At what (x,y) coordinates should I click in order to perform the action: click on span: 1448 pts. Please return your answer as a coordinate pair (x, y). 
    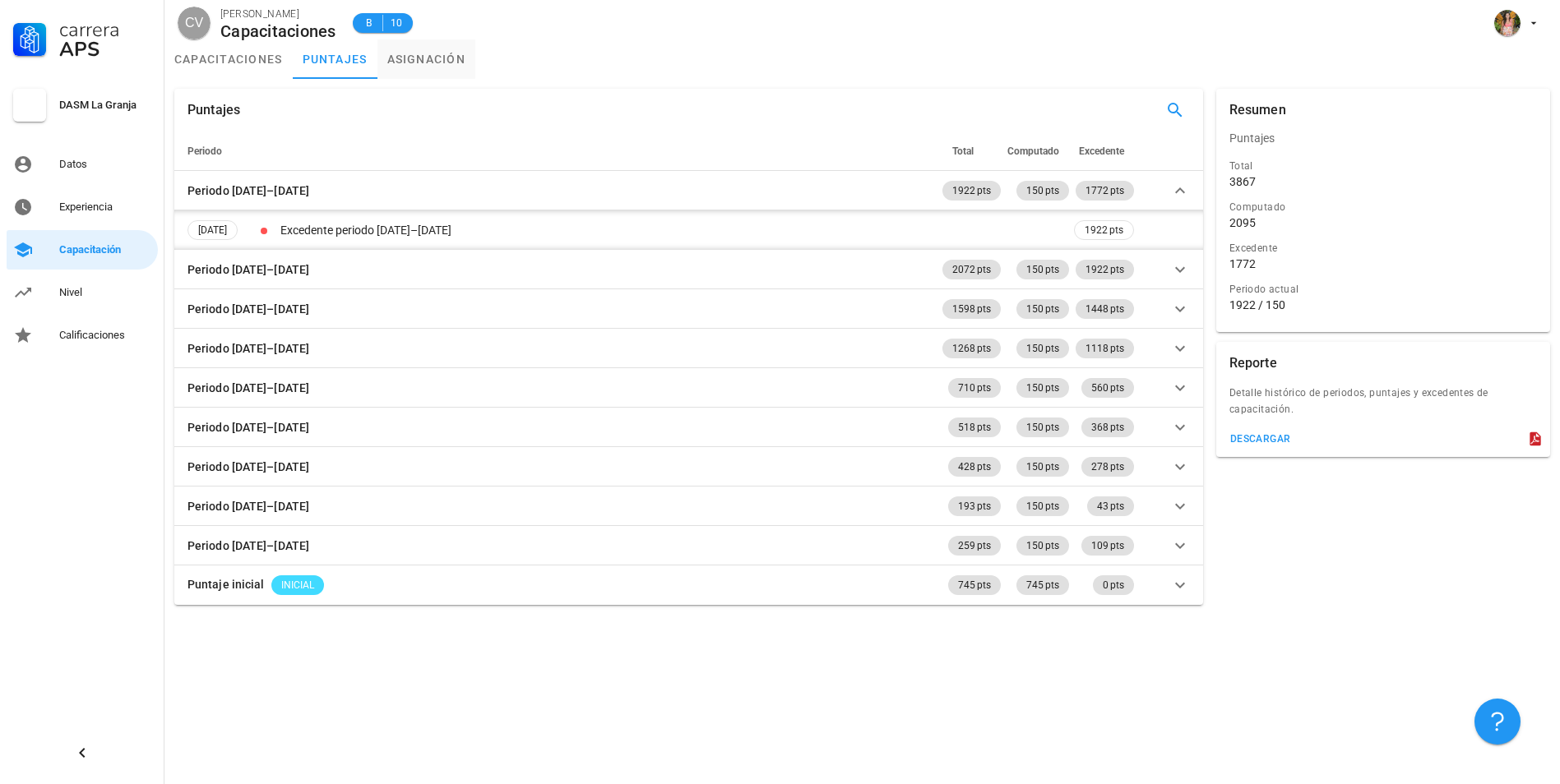
    Looking at the image, I should click on (1104, 309).